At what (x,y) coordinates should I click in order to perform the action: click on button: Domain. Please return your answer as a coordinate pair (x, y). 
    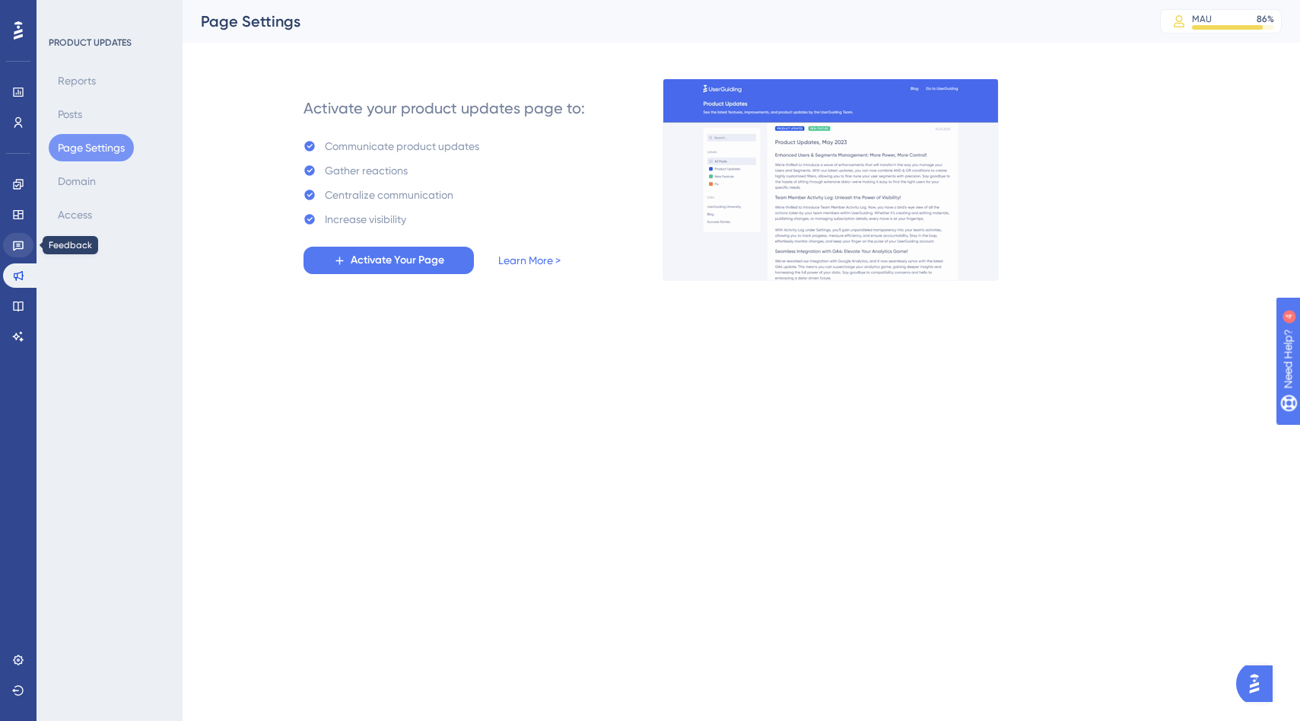
    Looking at the image, I should click on (77, 181).